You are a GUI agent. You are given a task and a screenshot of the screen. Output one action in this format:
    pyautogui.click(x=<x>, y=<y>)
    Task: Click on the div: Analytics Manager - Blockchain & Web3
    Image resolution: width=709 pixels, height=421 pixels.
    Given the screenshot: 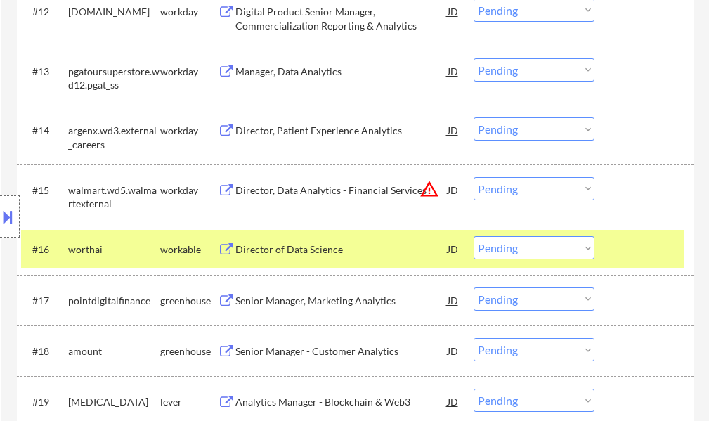 What is the action you would take?
    pyautogui.click(x=342, y=402)
    